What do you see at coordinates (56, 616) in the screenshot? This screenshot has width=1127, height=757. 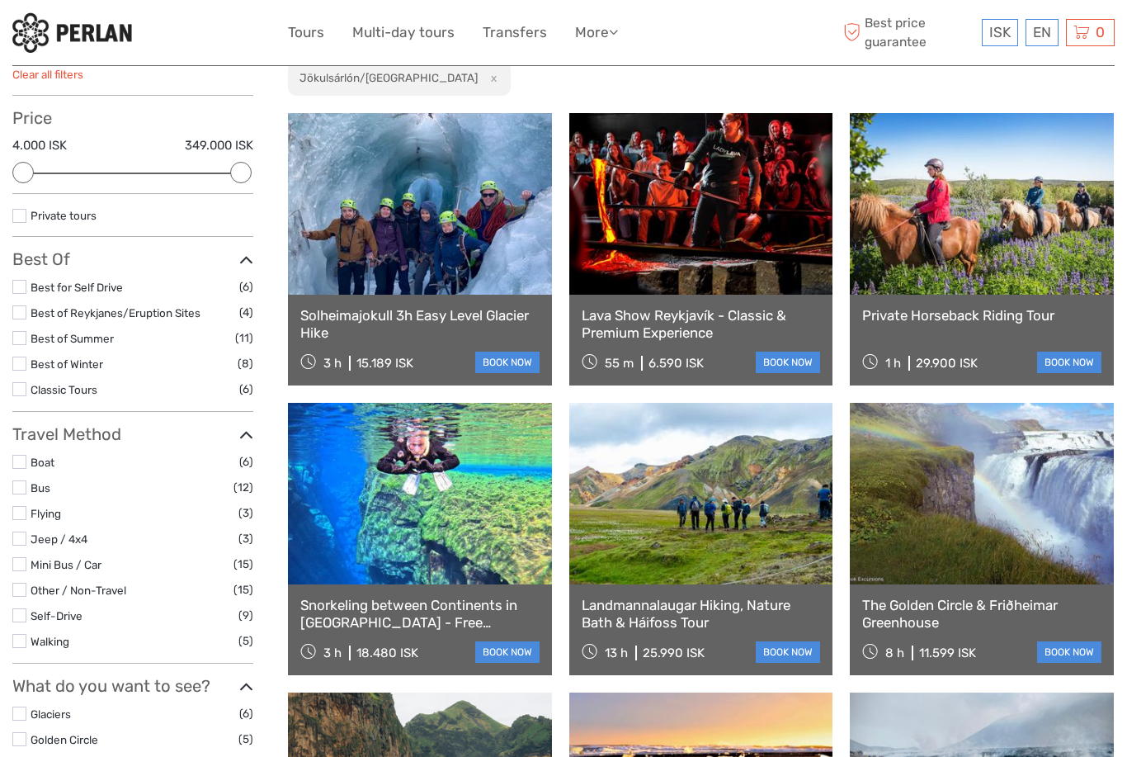 I see `a: Self-Drive` at bounding box center [56, 616].